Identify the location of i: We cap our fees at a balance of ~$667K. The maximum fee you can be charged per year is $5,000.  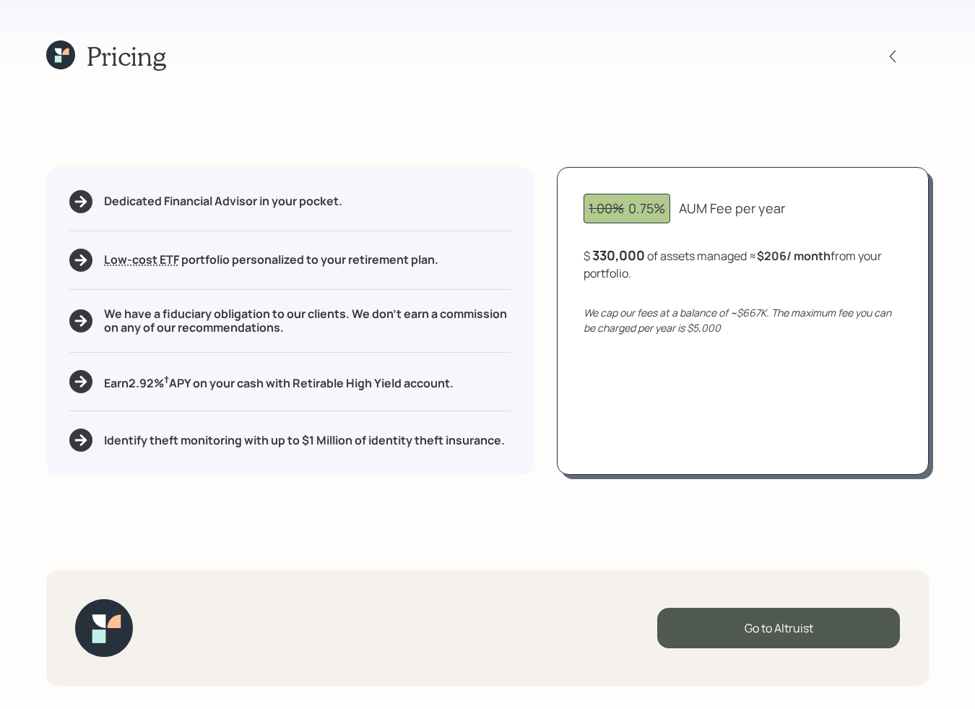
(738, 320).